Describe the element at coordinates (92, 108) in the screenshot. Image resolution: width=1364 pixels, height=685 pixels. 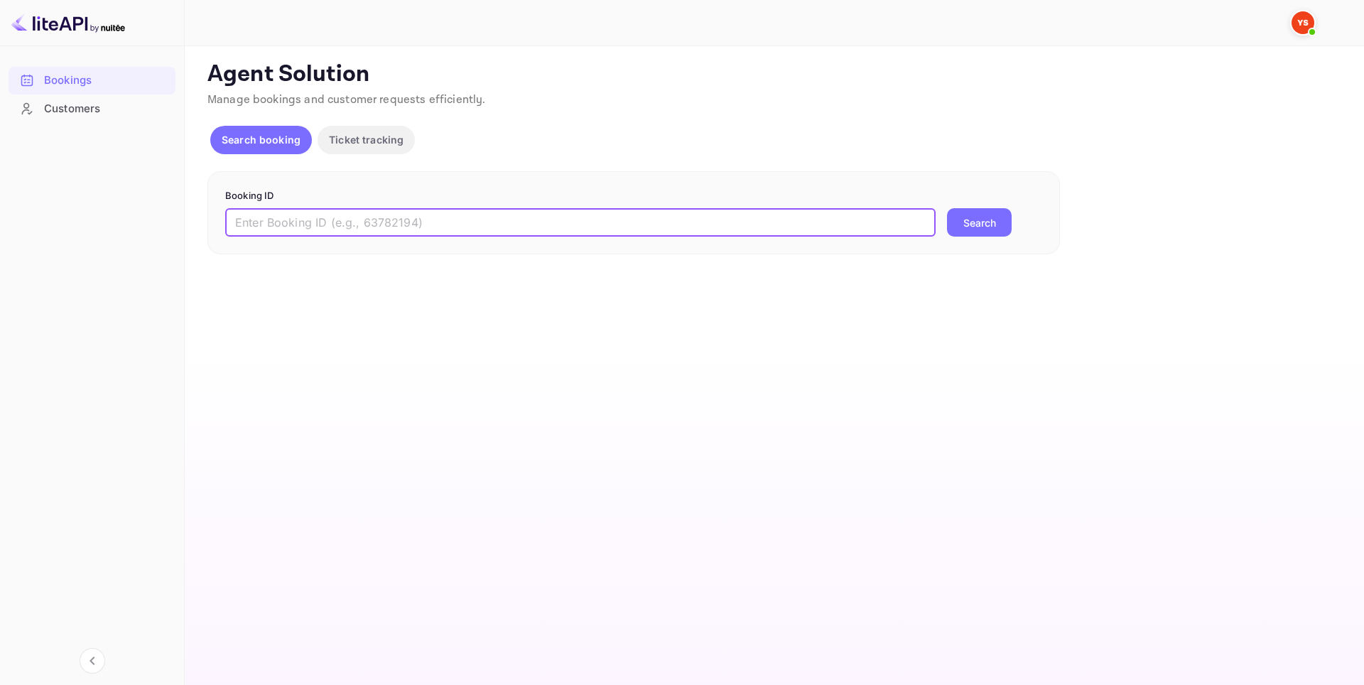
I see `a: Customers` at that location.